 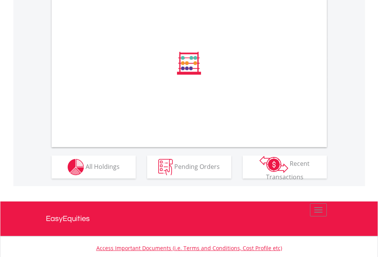 What do you see at coordinates (189, 167) in the screenshot?
I see `button: Pending Orders` at bounding box center [189, 167].